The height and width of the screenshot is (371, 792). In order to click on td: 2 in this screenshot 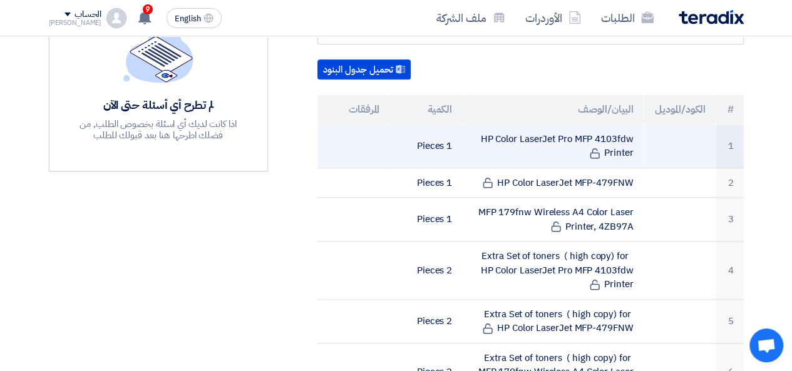, I will do `click(730, 183)`.